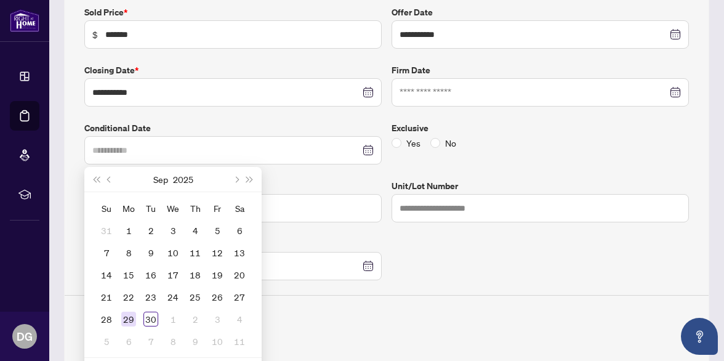 The image size is (724, 361). What do you see at coordinates (106, 297) in the screenshot?
I see `td: 2025-09-21` at bounding box center [106, 297].